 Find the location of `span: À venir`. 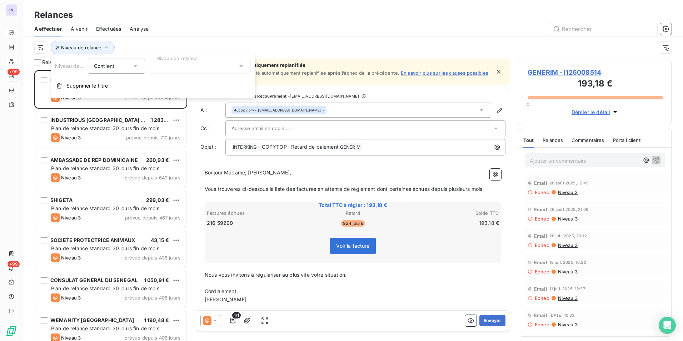

span: À venir is located at coordinates (79, 29).